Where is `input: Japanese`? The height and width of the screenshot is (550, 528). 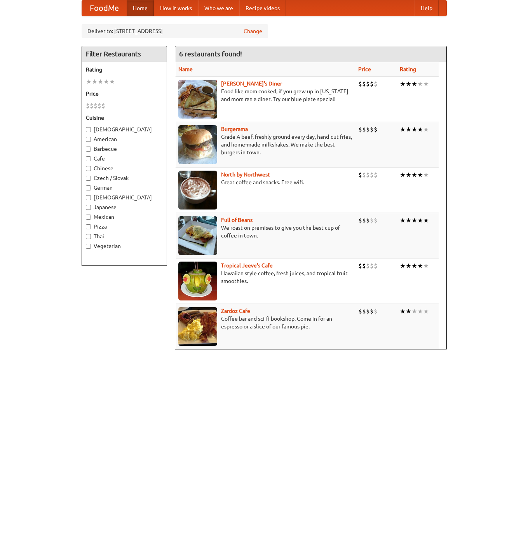 input: Japanese is located at coordinates (88, 207).